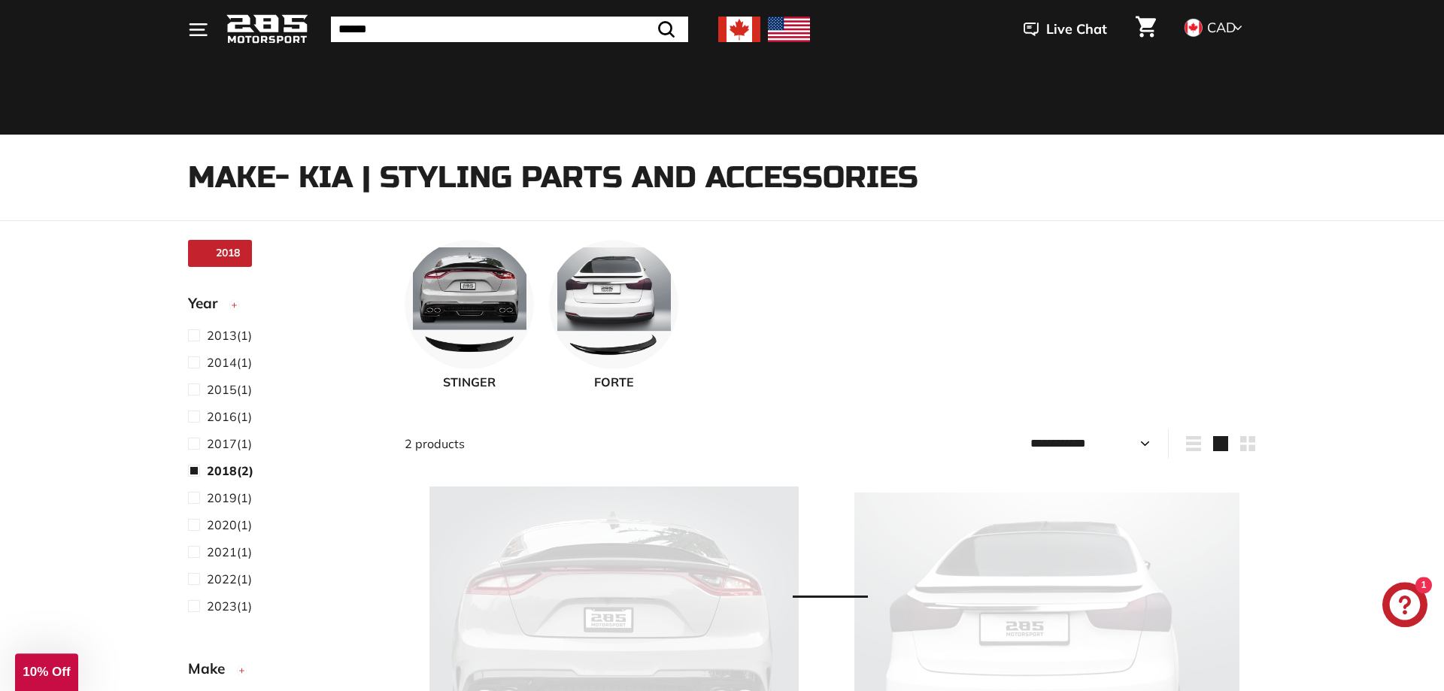  I want to click on span: 2021, so click(222, 552).